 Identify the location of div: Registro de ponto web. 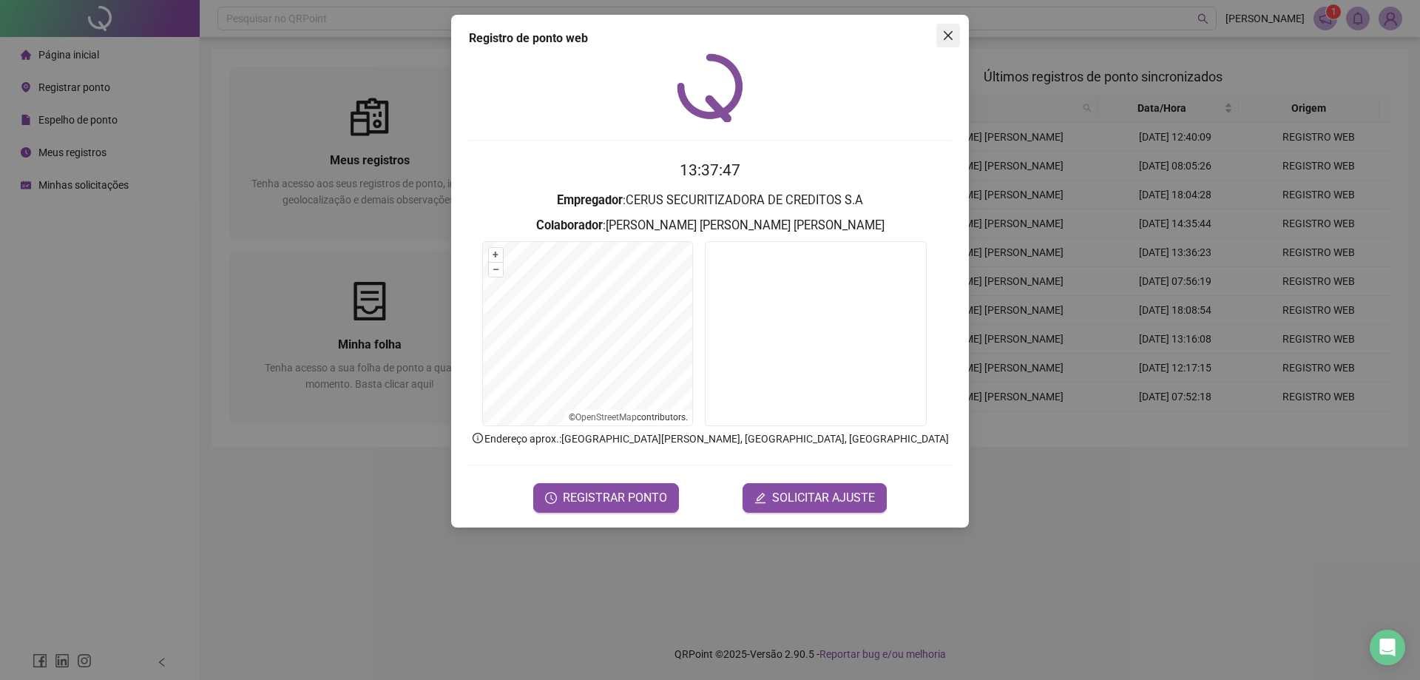
(710, 38).